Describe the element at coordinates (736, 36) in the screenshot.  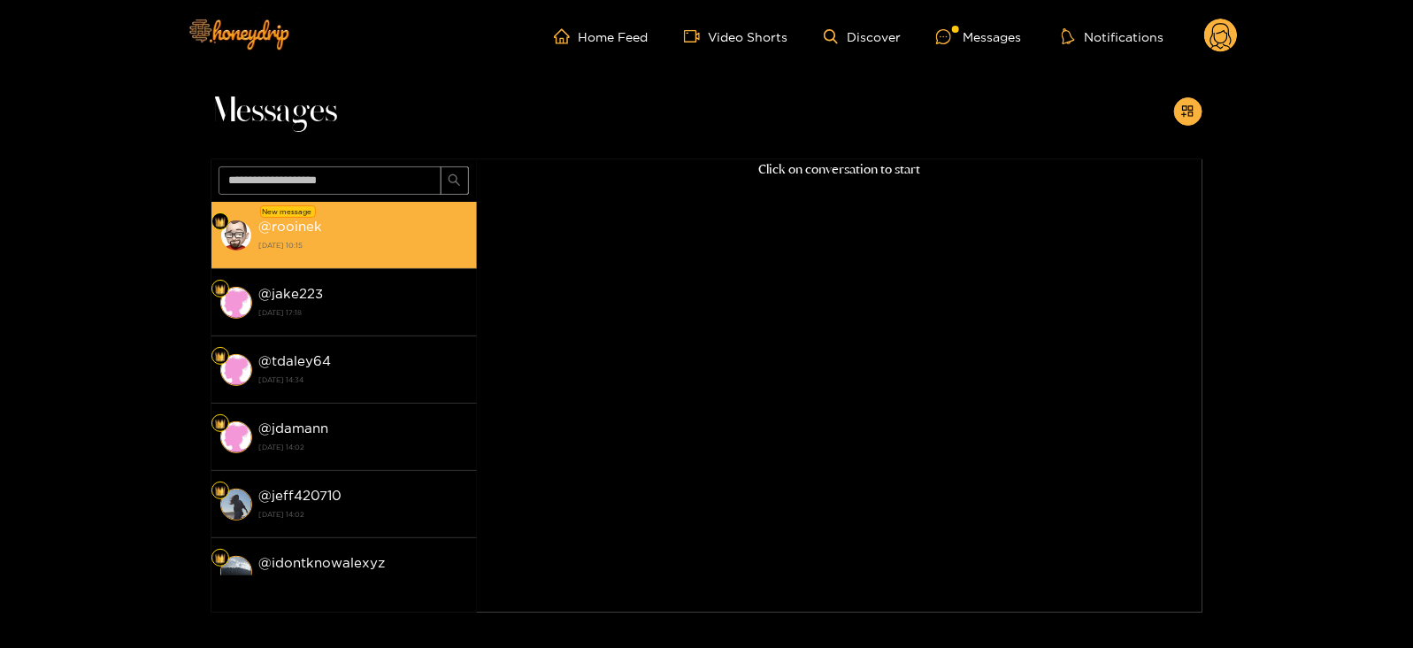
I see `a: Video Shorts` at that location.